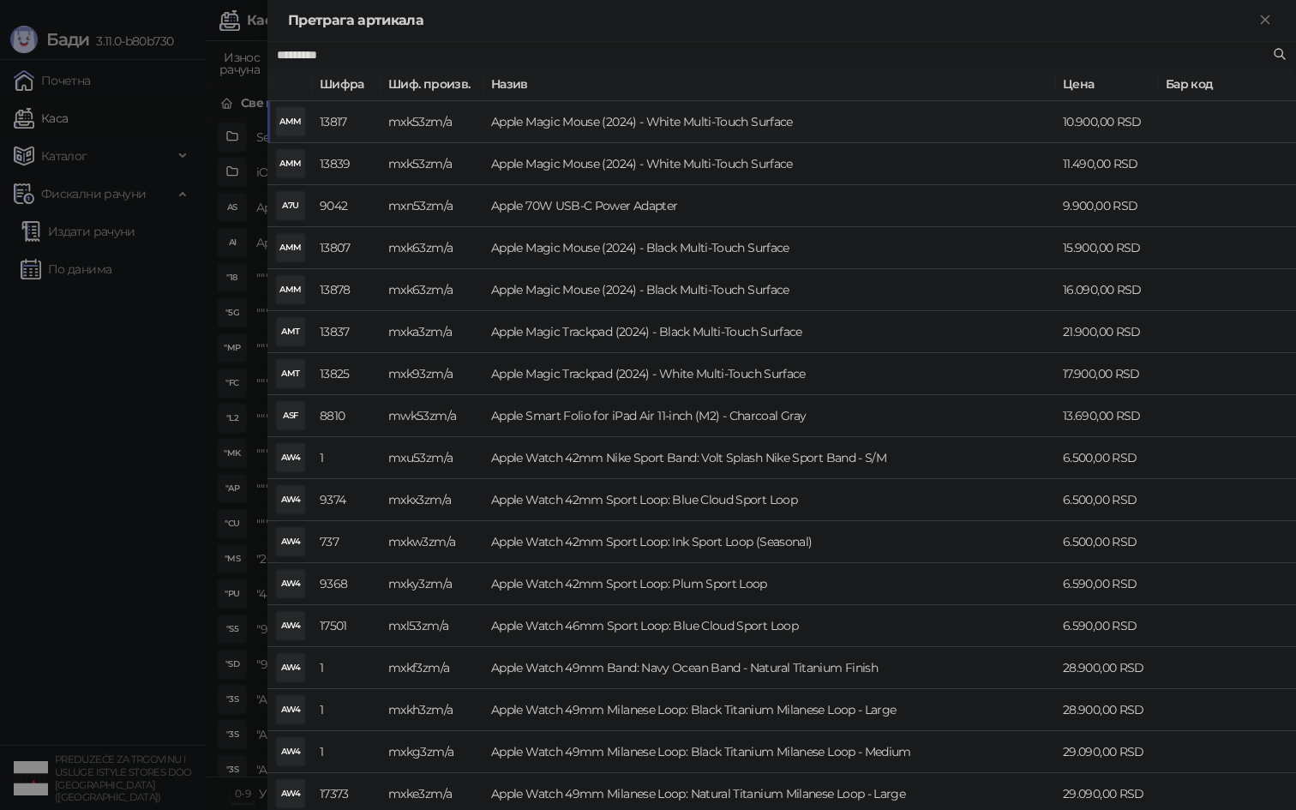 This screenshot has height=810, width=1296. What do you see at coordinates (1108, 374) in the screenshot?
I see `td: 17.900,00 RSD` at bounding box center [1108, 374].